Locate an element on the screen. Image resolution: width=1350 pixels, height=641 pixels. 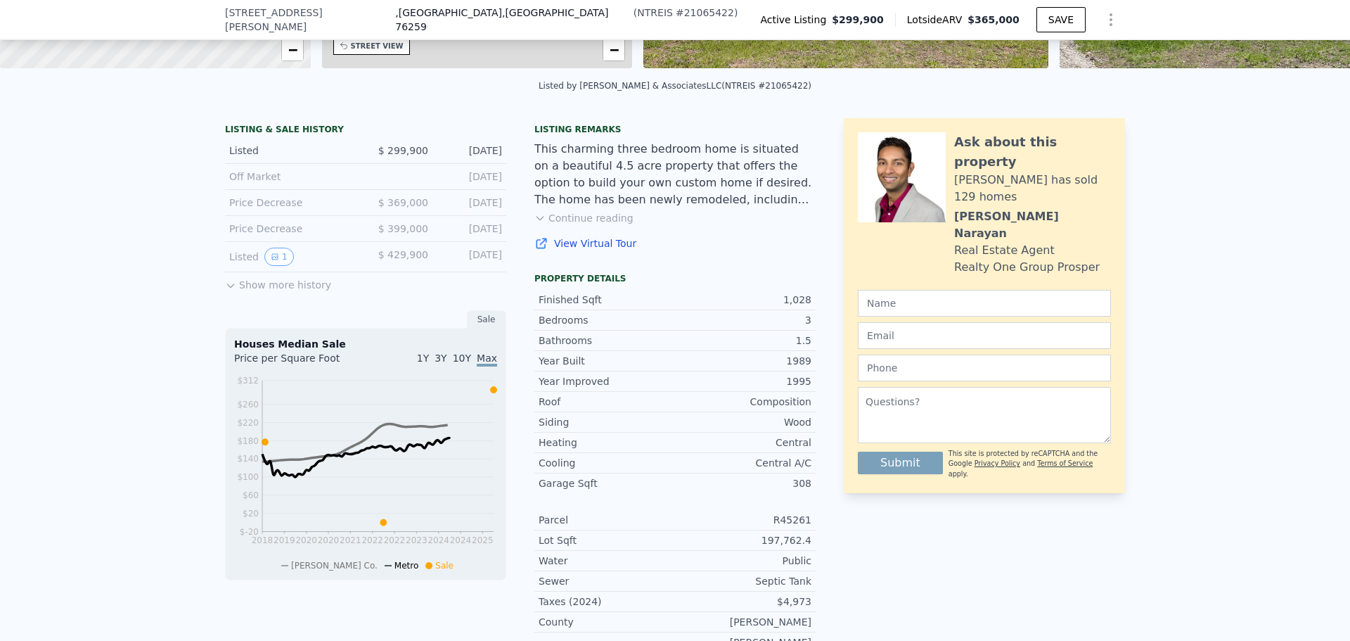
div: Siding is located at coordinates (607, 422).